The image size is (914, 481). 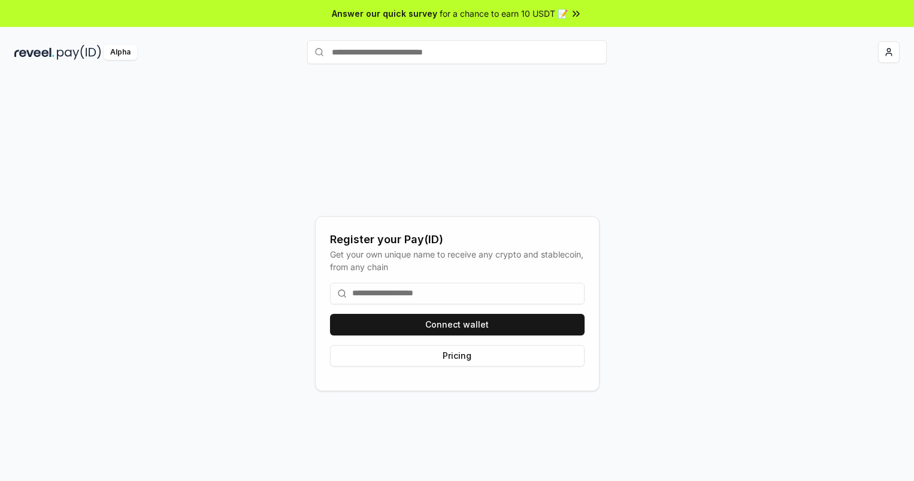 I want to click on span: Answer our quick survey, so click(x=385, y=13).